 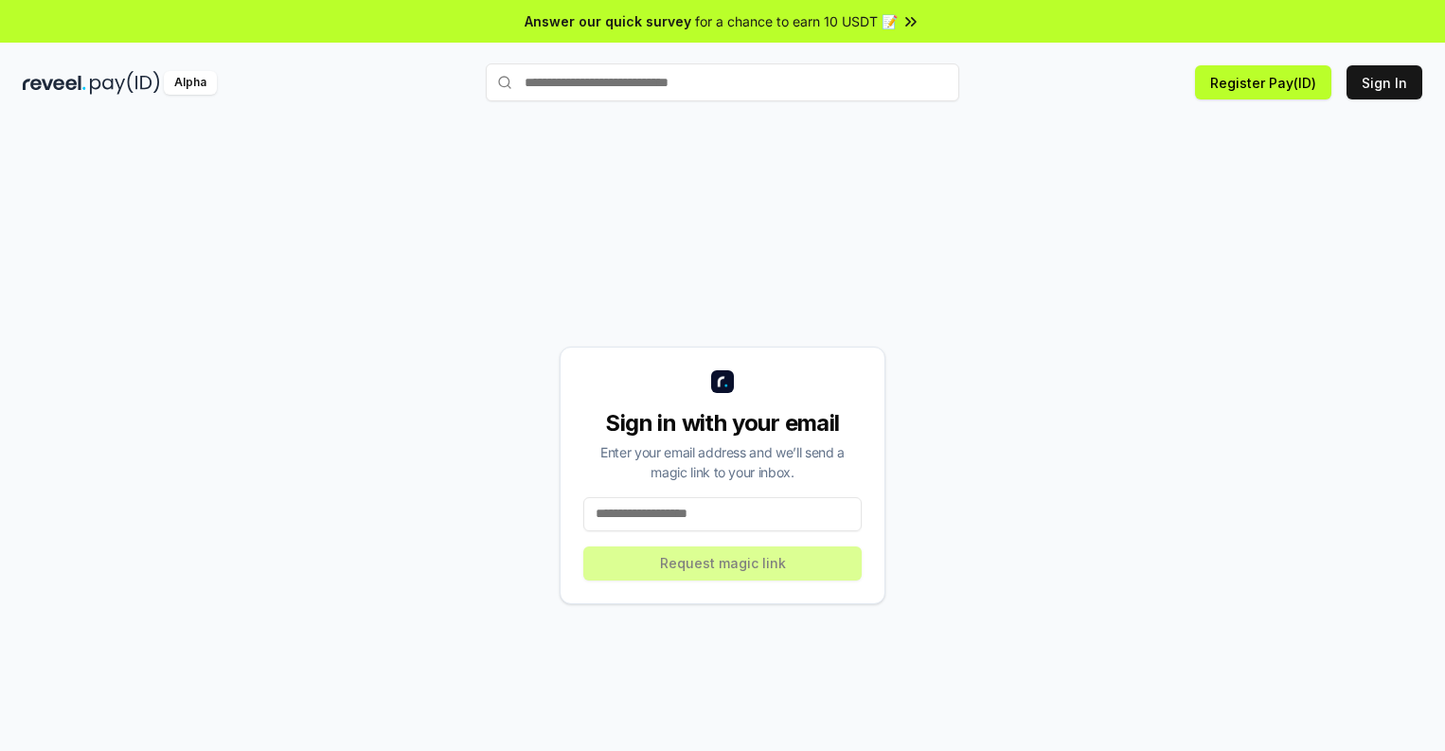 I want to click on button: Register Pay(ID), so click(x=1263, y=82).